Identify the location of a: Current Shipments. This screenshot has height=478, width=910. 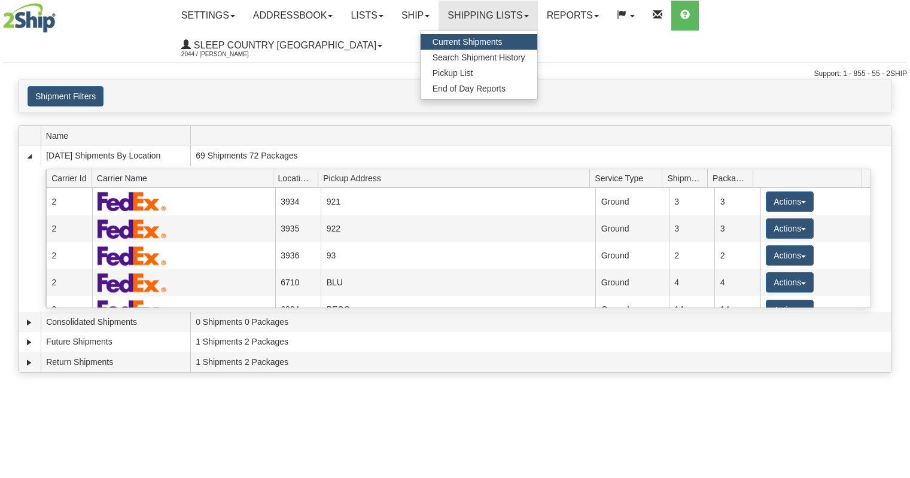
(479, 42).